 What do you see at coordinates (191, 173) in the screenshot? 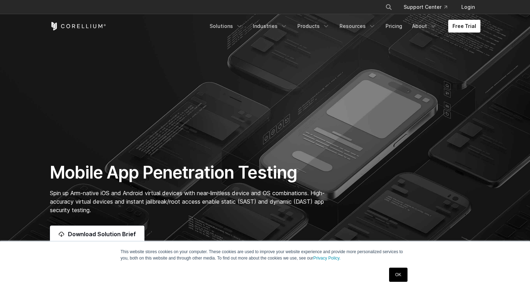
I see `h1: Mobile App Penetration Testing` at bounding box center [191, 173].